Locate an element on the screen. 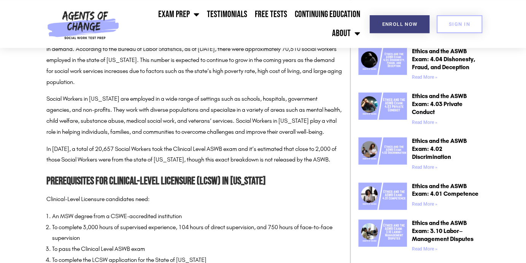 The image size is (526, 263). span: SIGN IN is located at coordinates (460, 24).